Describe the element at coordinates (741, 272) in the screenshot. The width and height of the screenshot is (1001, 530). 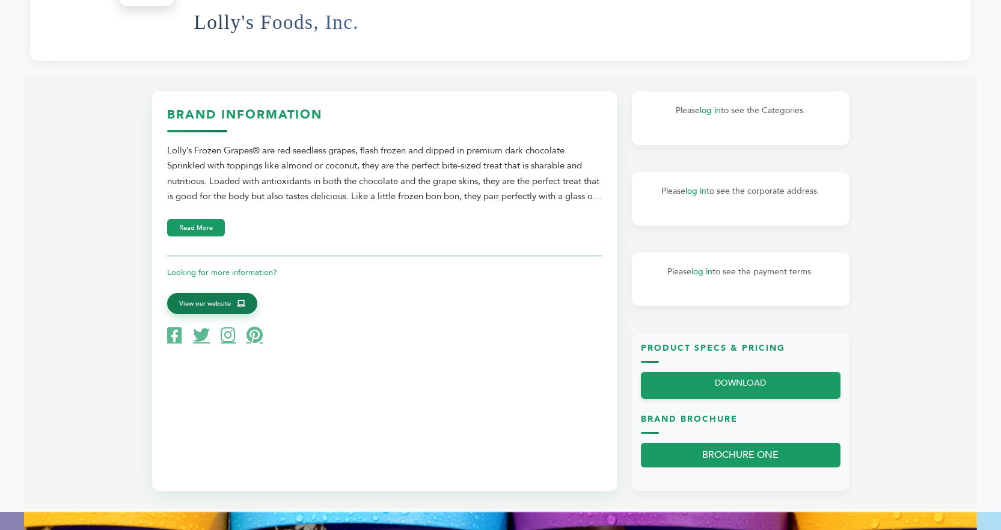
I see `p: Please to see the payment terms.` at that location.